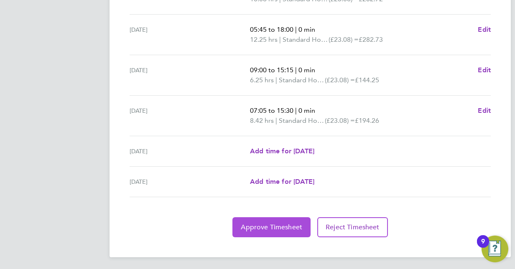  What do you see at coordinates (272, 110) in the screenshot?
I see `span: 07:05 to 15:30` at bounding box center [272, 110].